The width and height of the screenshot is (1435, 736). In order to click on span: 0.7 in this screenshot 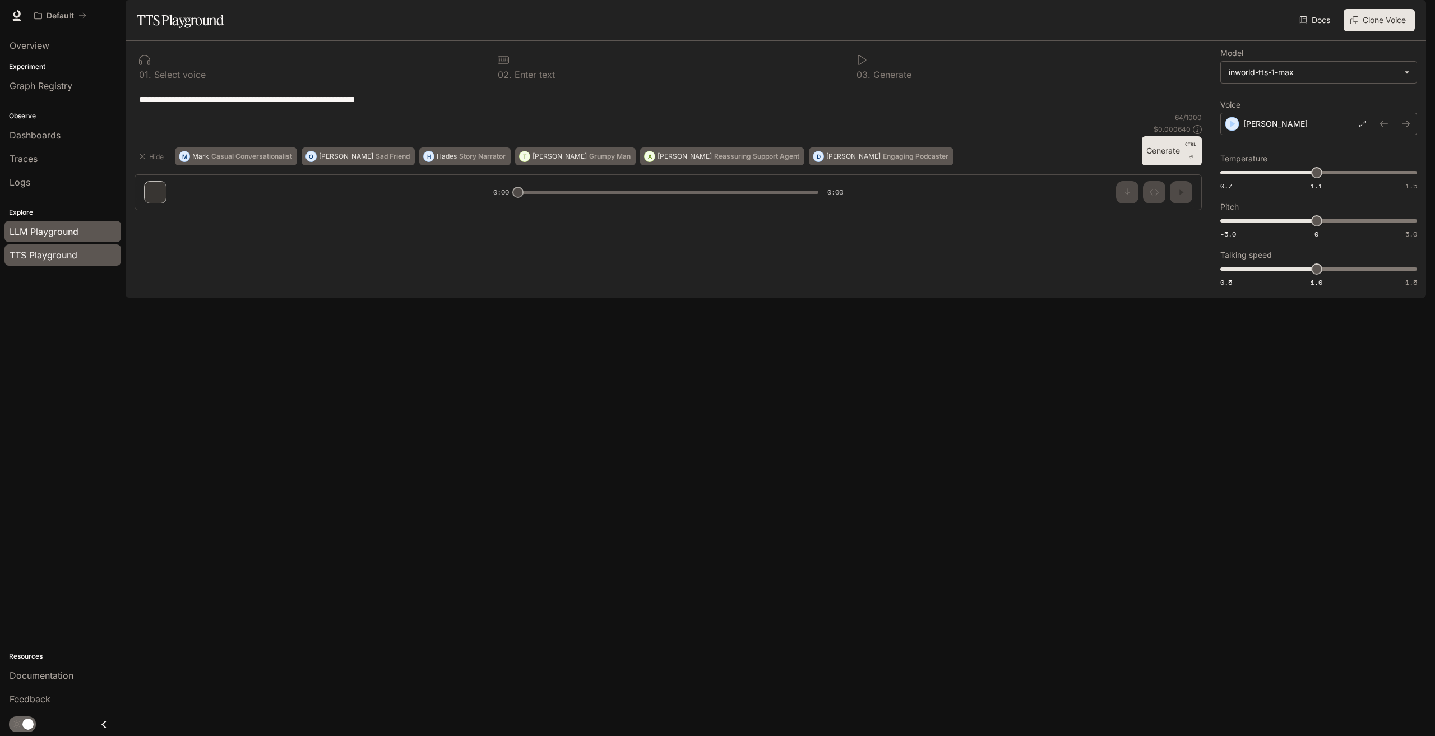, I will do `click(1226, 186)`.